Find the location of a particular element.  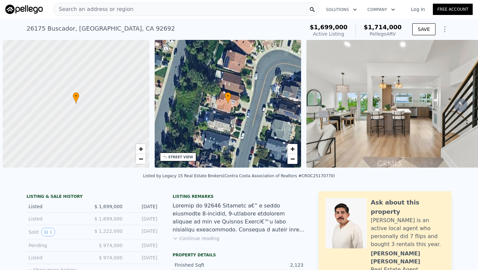

span: $ 1,222,000 is located at coordinates (108, 231).